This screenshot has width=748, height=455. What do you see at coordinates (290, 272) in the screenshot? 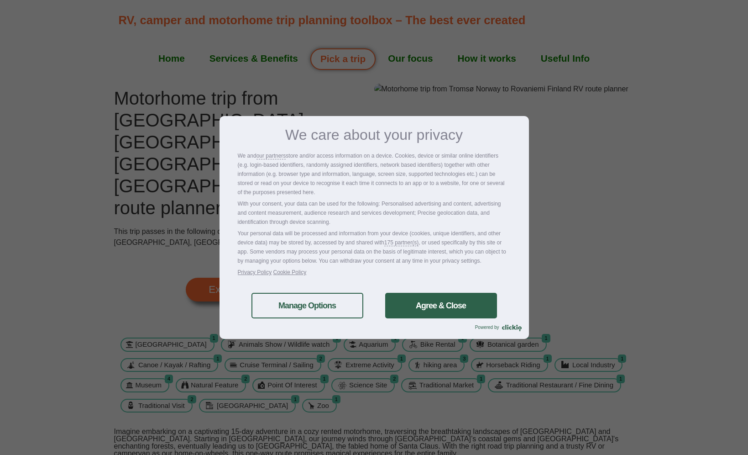
I see `a: Cookie Policy` at bounding box center [290, 272].